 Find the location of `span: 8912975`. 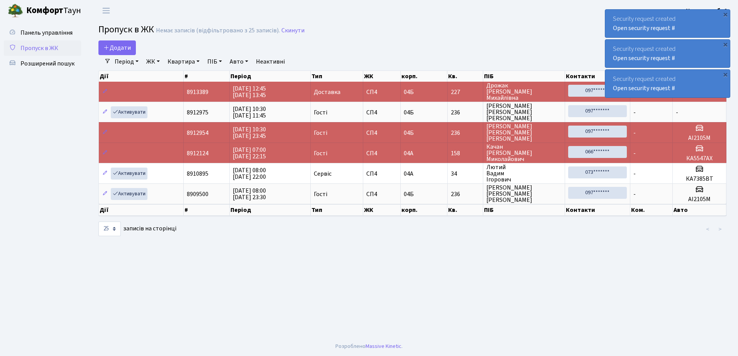

span: 8912975 is located at coordinates (197, 113).